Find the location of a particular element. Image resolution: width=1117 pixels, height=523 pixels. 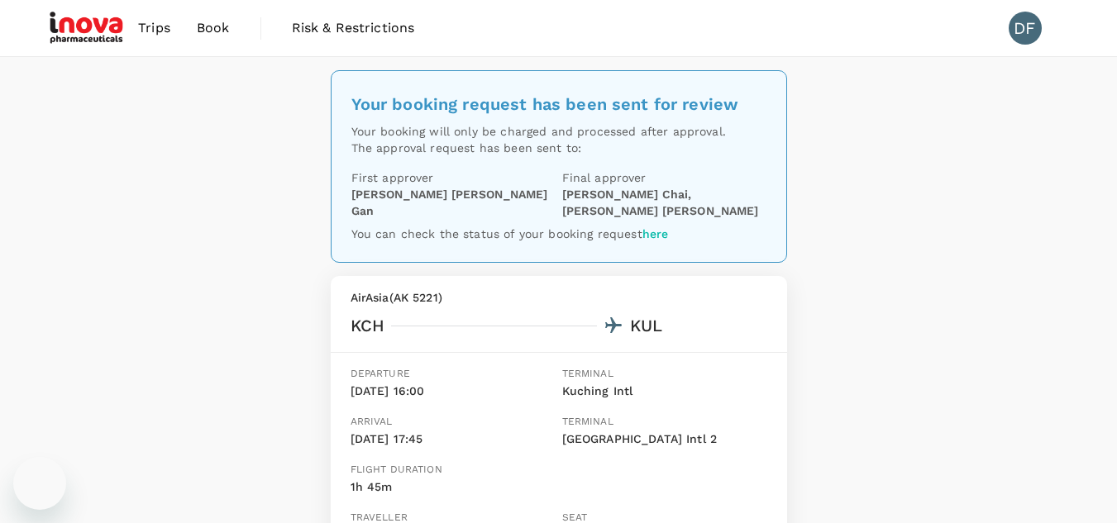

p: Departure is located at coordinates (453, 374).